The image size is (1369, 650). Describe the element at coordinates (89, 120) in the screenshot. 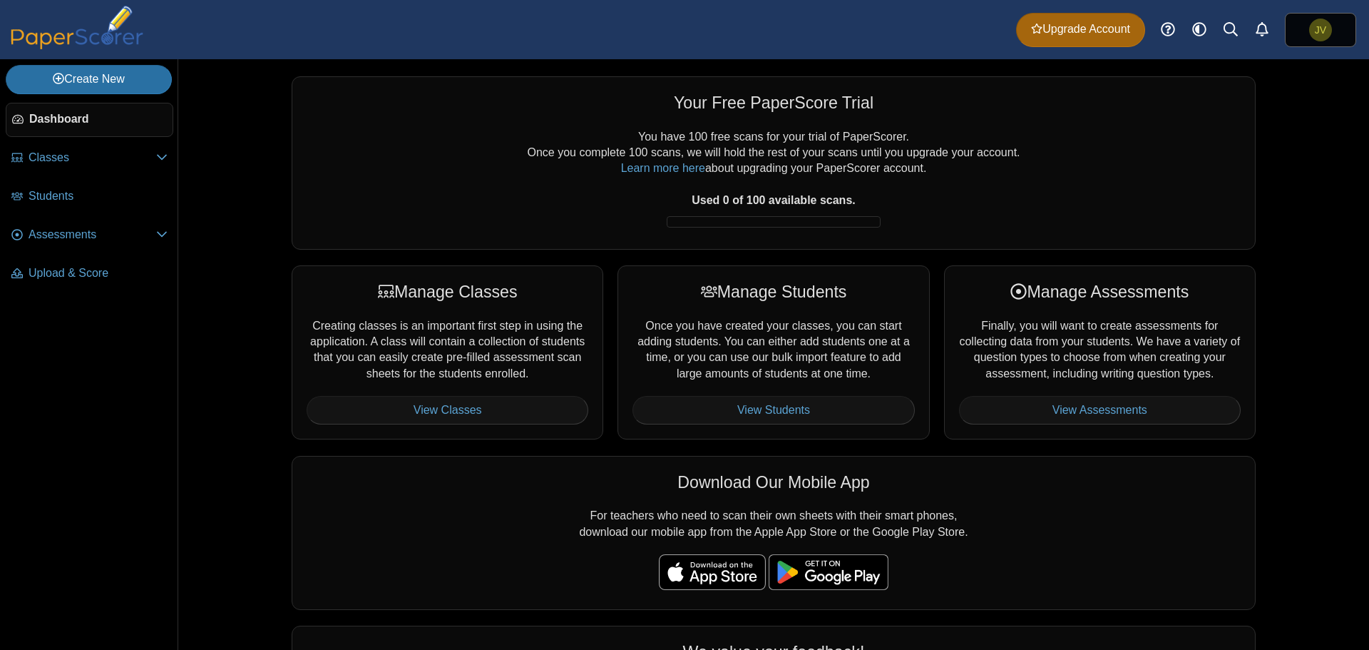

I see `a: Dashboard` at that location.